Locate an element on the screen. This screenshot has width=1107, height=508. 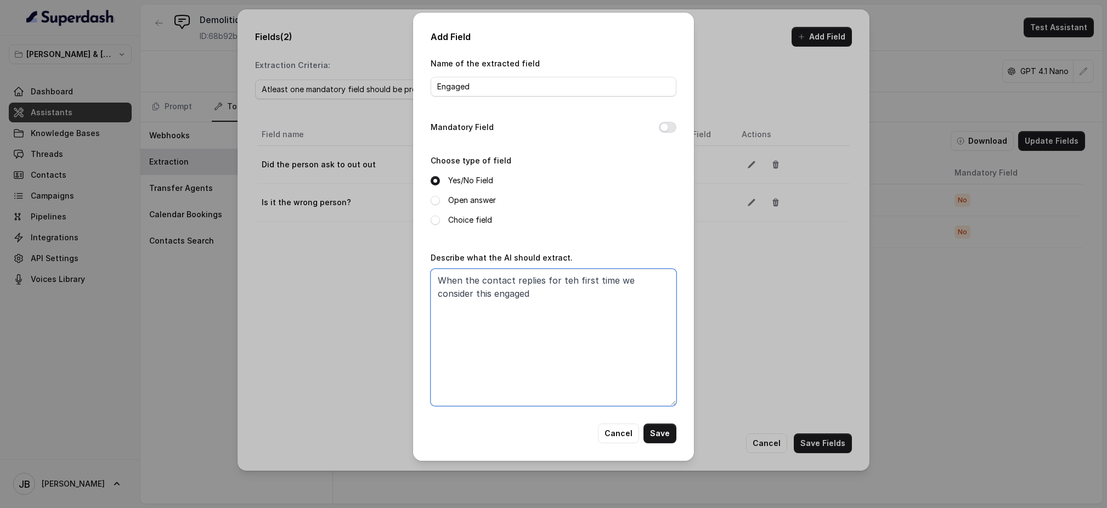
label: Name of the extracted field is located at coordinates (485, 63).